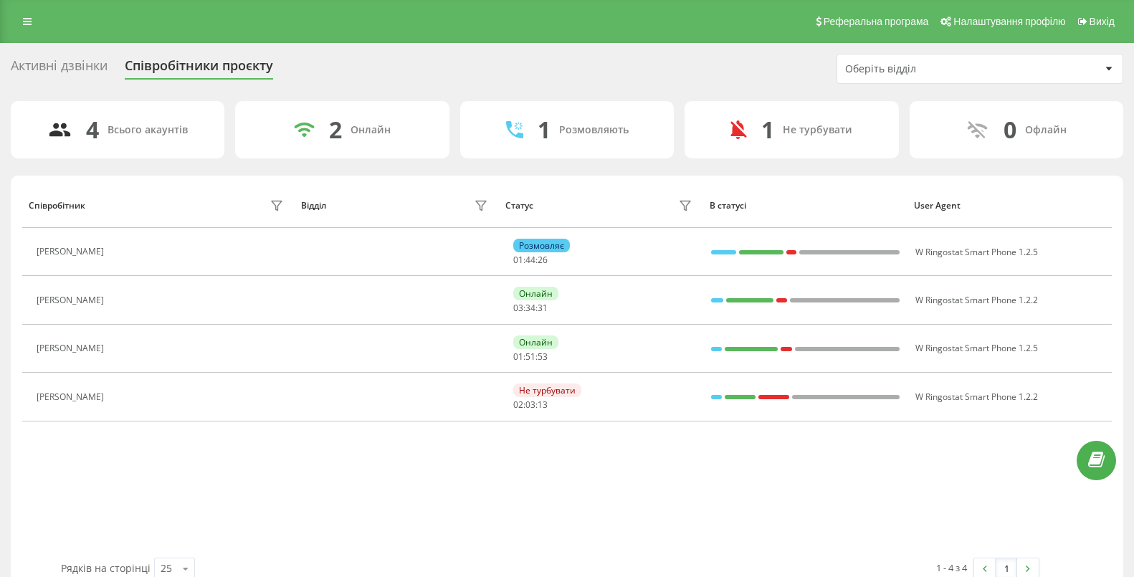  Describe the element at coordinates (543, 404) in the screenshot. I see `span: 13` at that location.